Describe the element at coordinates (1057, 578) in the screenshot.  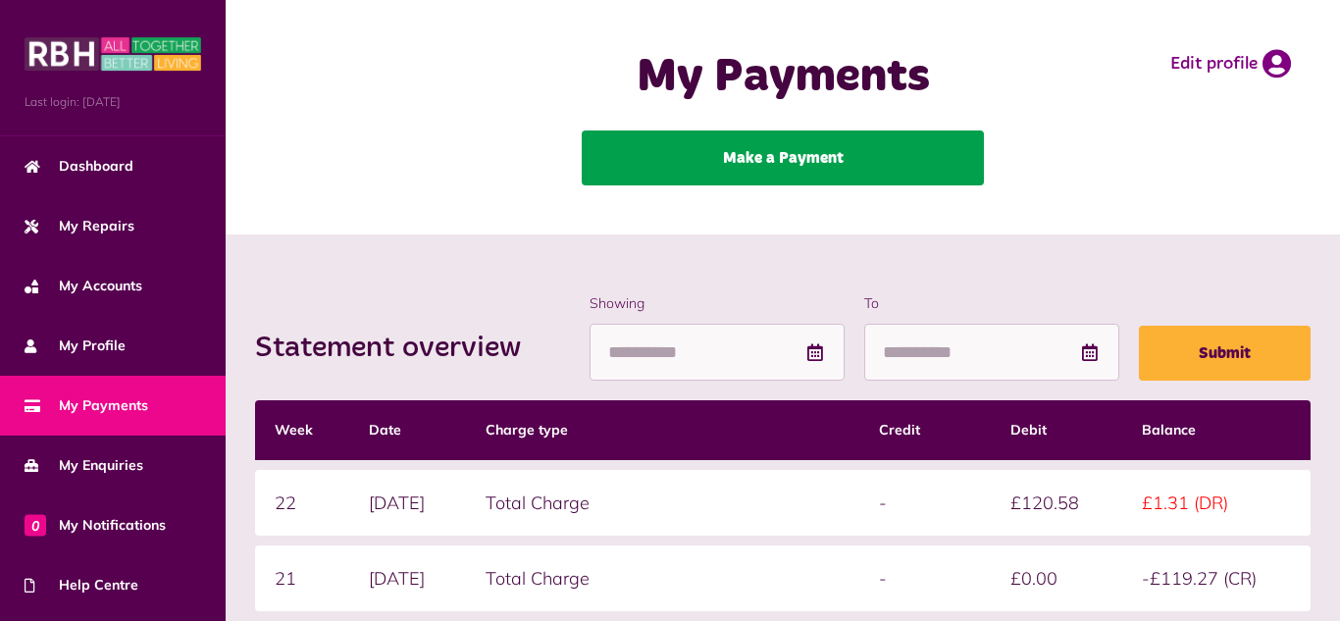
I see `td: £0.00` at that location.